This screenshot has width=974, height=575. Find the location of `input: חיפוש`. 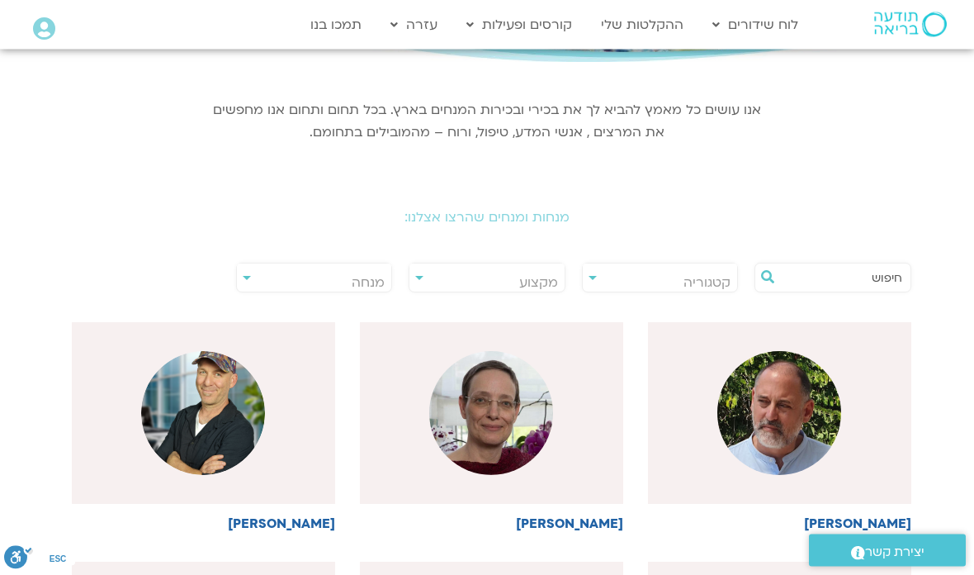

input: חיפוש is located at coordinates (841, 278).